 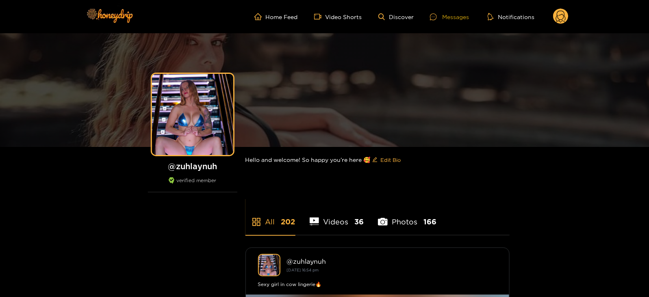 I want to click on a: Home Feed, so click(x=276, y=17).